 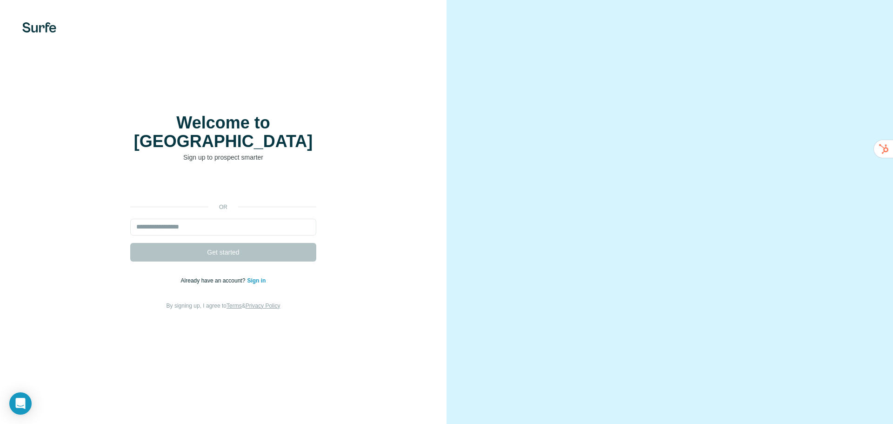 What do you see at coordinates (223, 157) in the screenshot?
I see `p: Sign up to prospect smarter` at bounding box center [223, 157].